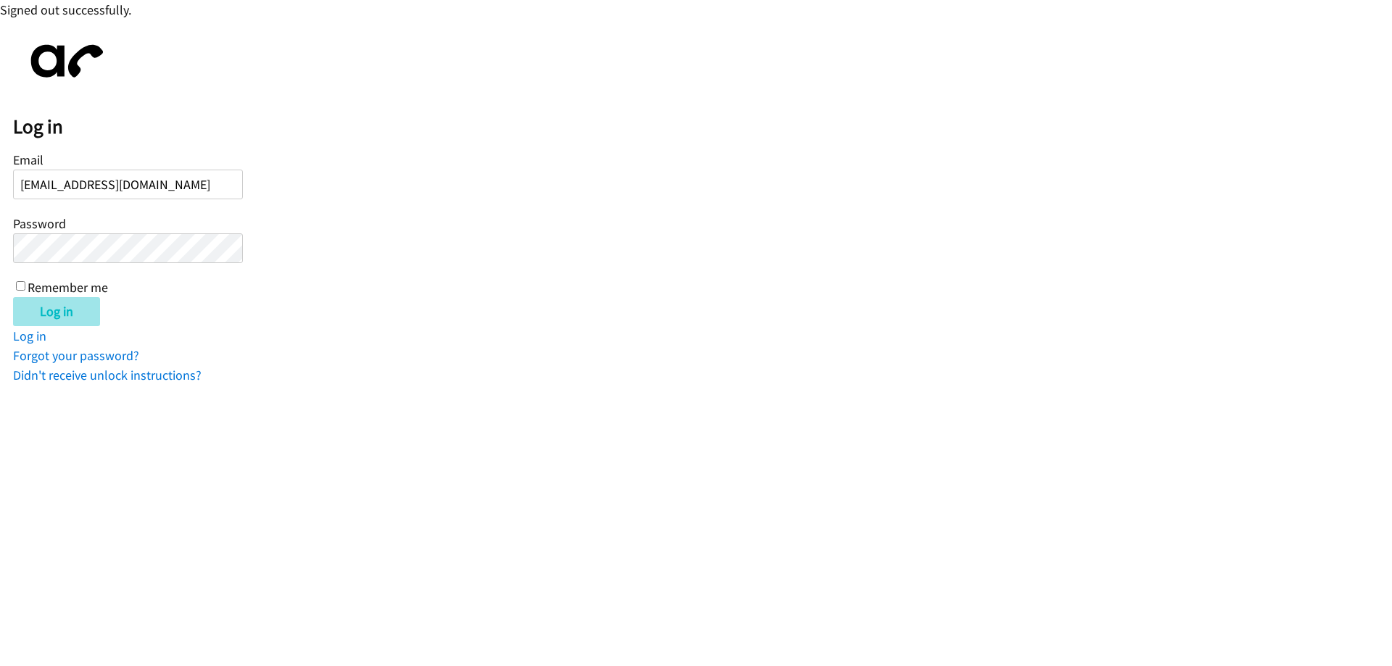 The height and width of the screenshot is (666, 1392). Describe the element at coordinates (30, 336) in the screenshot. I see `a: Log in` at that location.